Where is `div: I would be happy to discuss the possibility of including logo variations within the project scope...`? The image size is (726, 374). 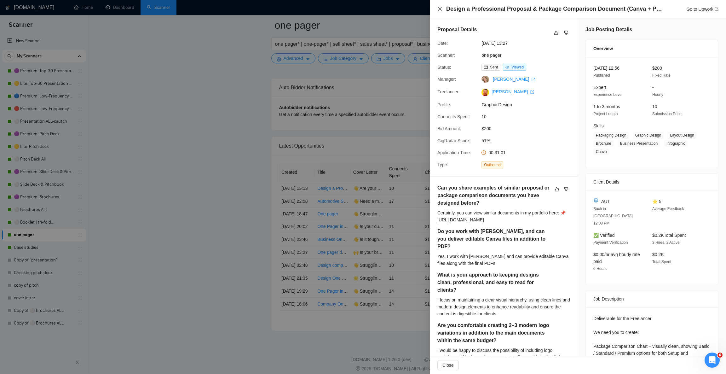 div: I would be happy to discuss the possibility of including logo variations within the project scope... is located at coordinates (503, 357).